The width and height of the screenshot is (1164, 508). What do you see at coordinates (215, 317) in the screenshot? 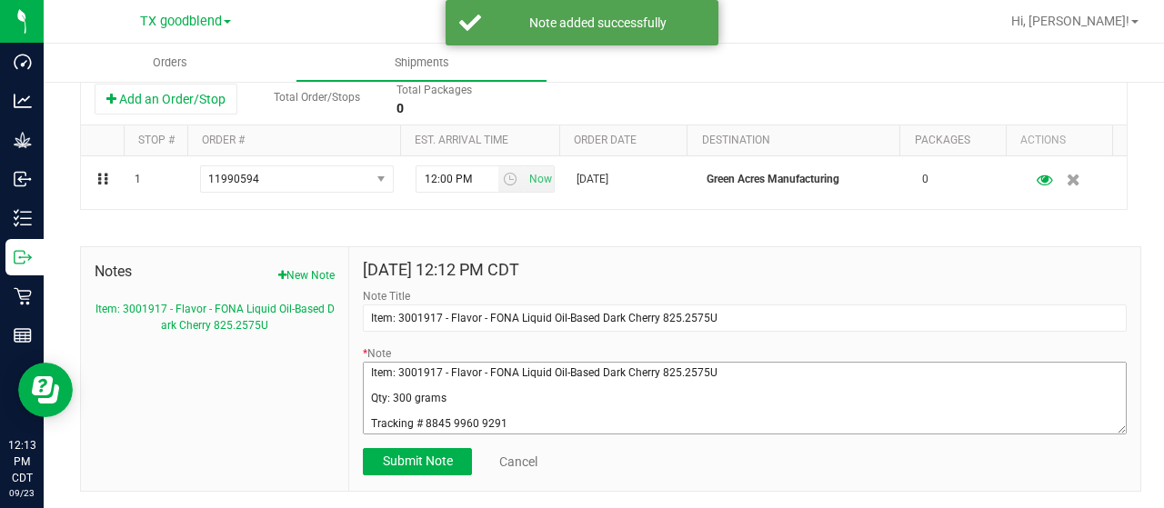
I see `button: Item: 3001917 - Flavor - FONA Liquid Oil-Based Dark Cherry 825.2575U` at bounding box center [215, 317].